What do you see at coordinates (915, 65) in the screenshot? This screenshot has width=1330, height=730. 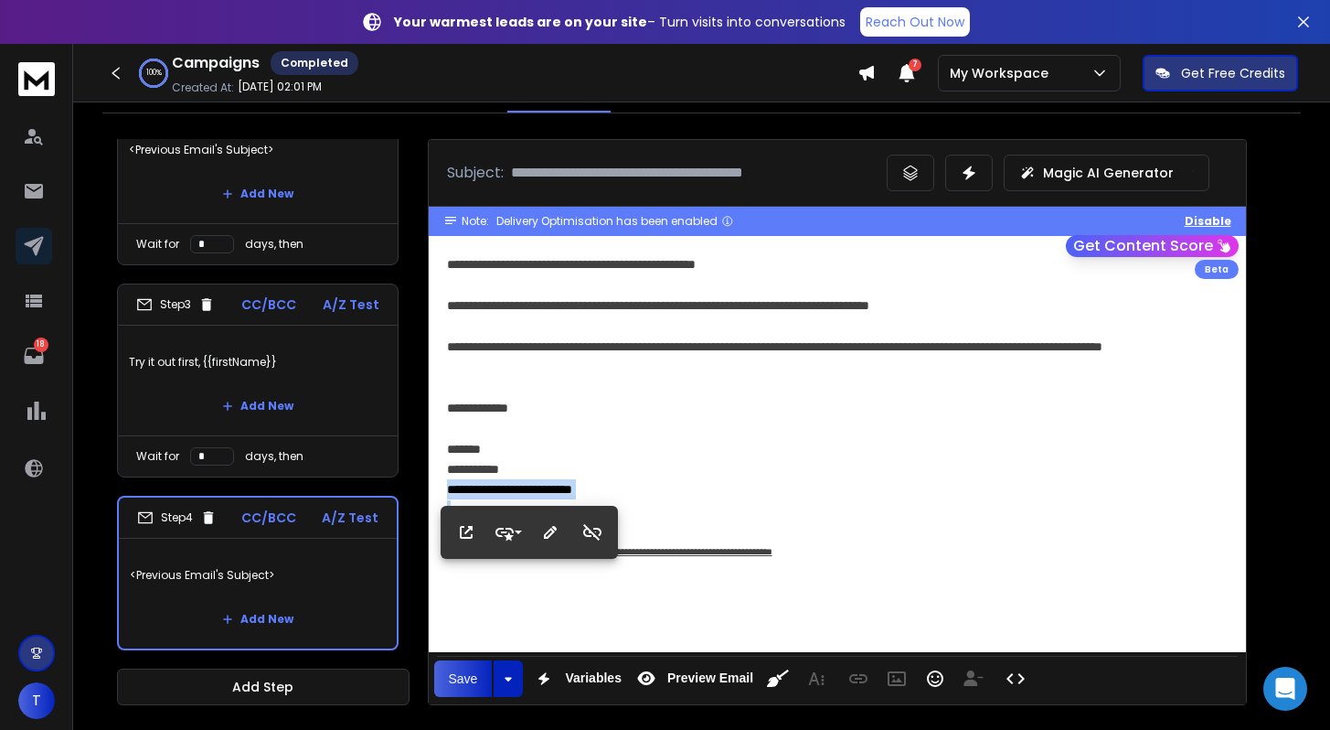 I see `span: 7` at bounding box center [915, 65].